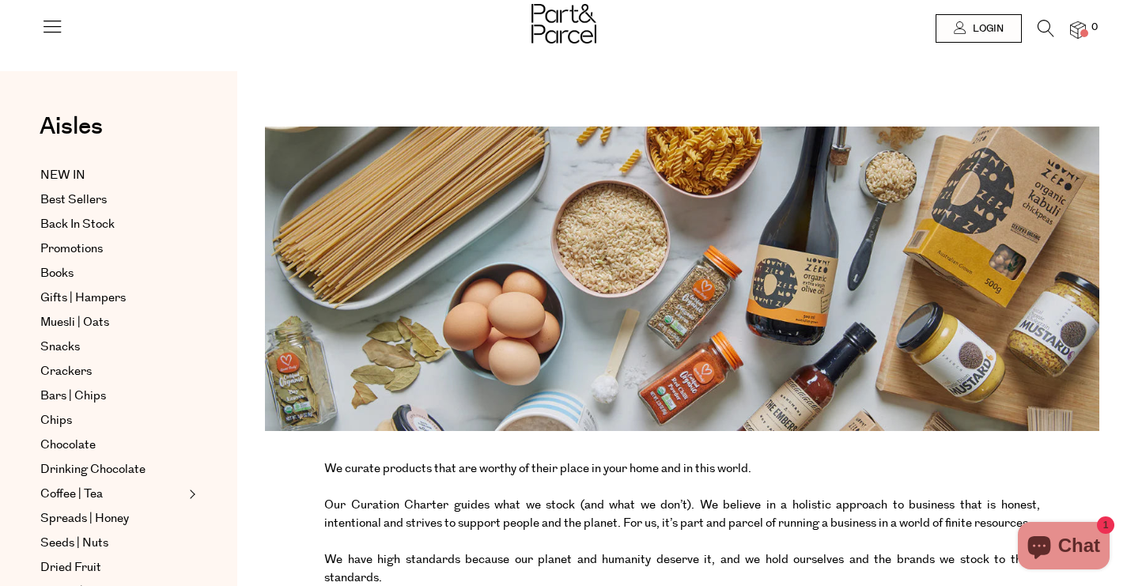  What do you see at coordinates (112, 323) in the screenshot?
I see `a: Muesli | Oats` at bounding box center [112, 323].